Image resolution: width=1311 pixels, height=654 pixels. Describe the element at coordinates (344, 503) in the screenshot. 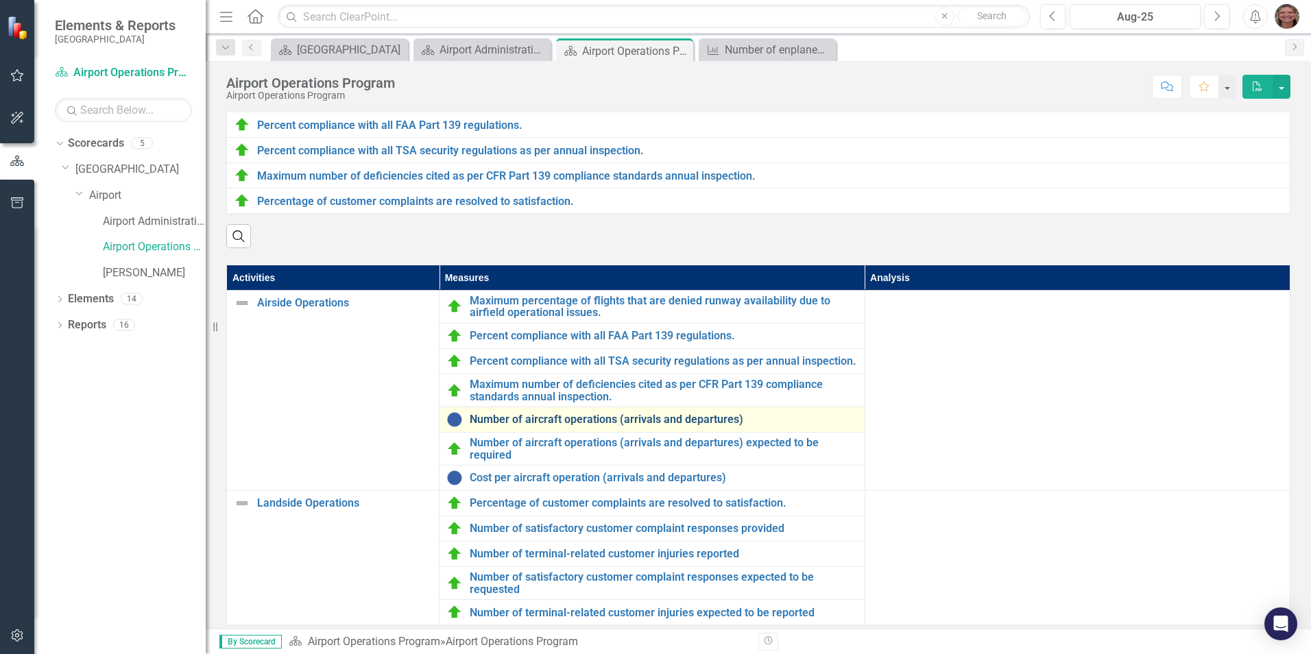

I see `a: Landside Operations` at that location.